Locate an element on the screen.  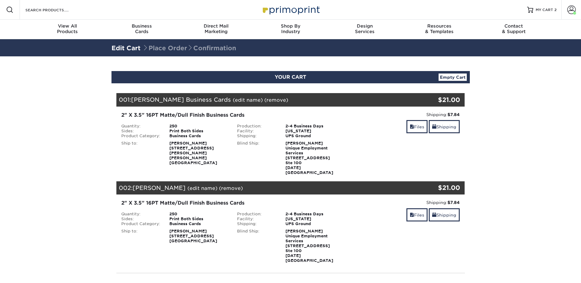
a: Edit Cart is located at coordinates (126, 48).